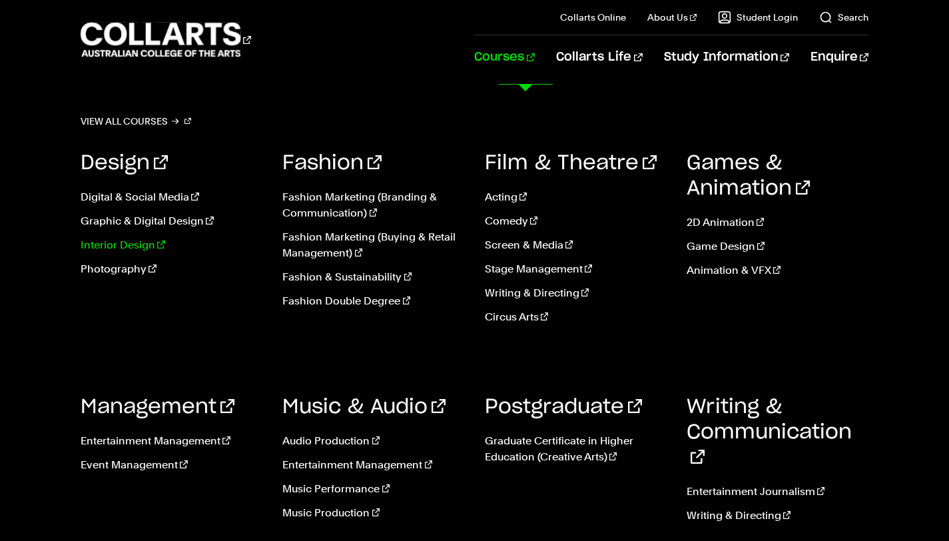 This screenshot has width=949, height=541. Describe the element at coordinates (599, 57) in the screenshot. I see `a: Collarts Life` at that location.